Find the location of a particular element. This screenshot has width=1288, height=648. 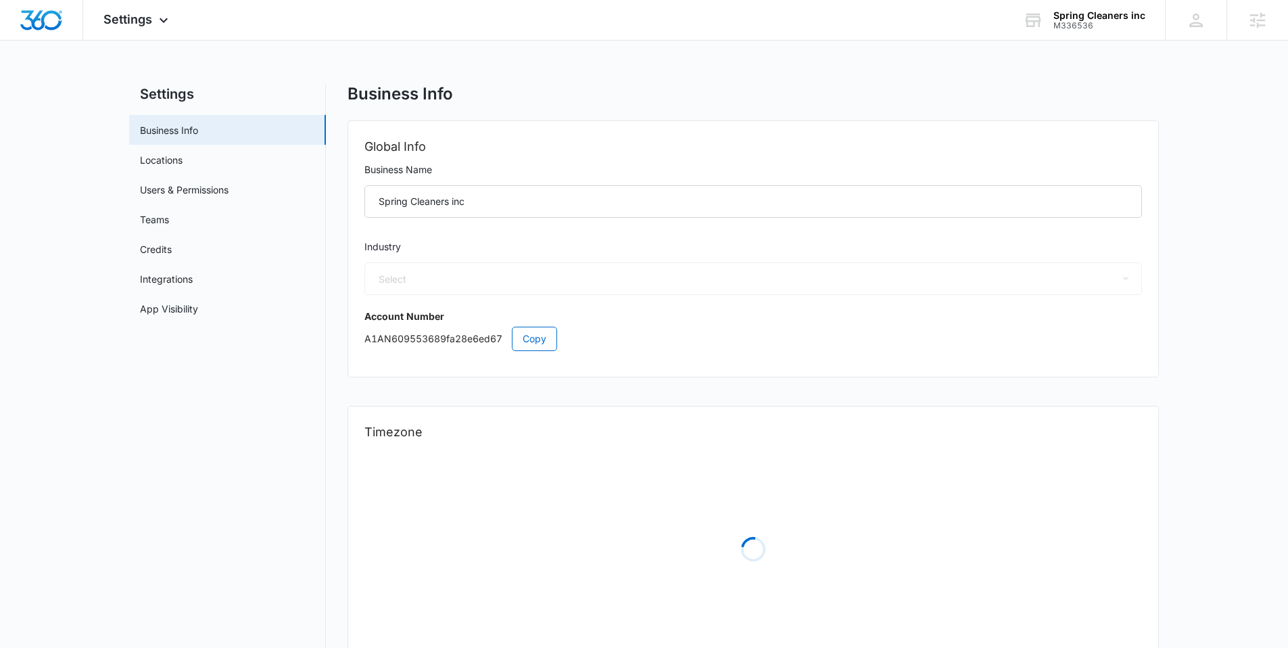

a: Business Info is located at coordinates (169, 130).